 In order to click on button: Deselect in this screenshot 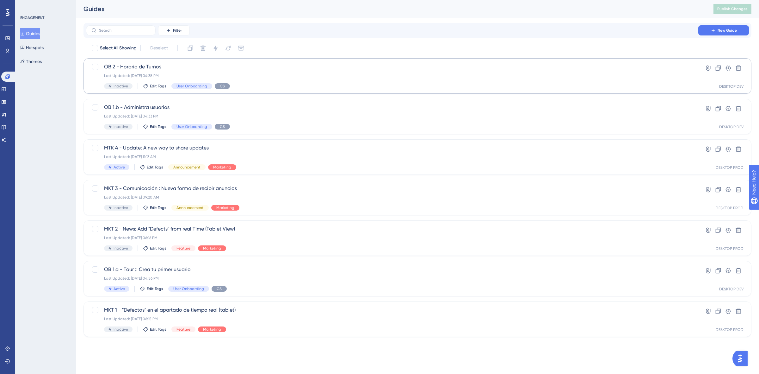, I will do `click(159, 48)`.